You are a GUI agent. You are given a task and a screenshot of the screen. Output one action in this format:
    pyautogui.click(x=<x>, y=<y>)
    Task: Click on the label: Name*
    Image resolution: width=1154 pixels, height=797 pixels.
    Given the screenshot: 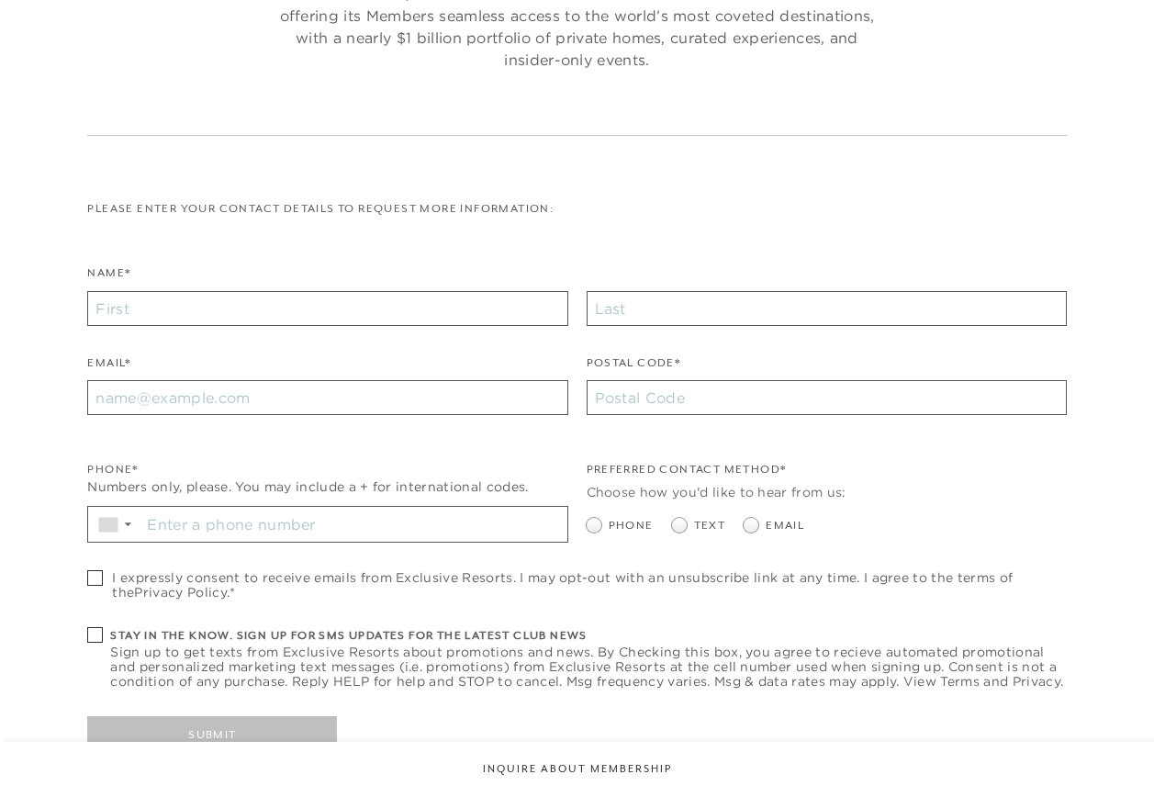 What is the action you would take?
    pyautogui.click(x=108, y=277)
    